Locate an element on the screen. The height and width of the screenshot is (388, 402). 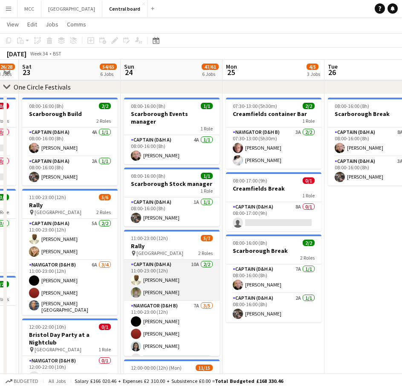
span: Budgeted is located at coordinates (26, 381).